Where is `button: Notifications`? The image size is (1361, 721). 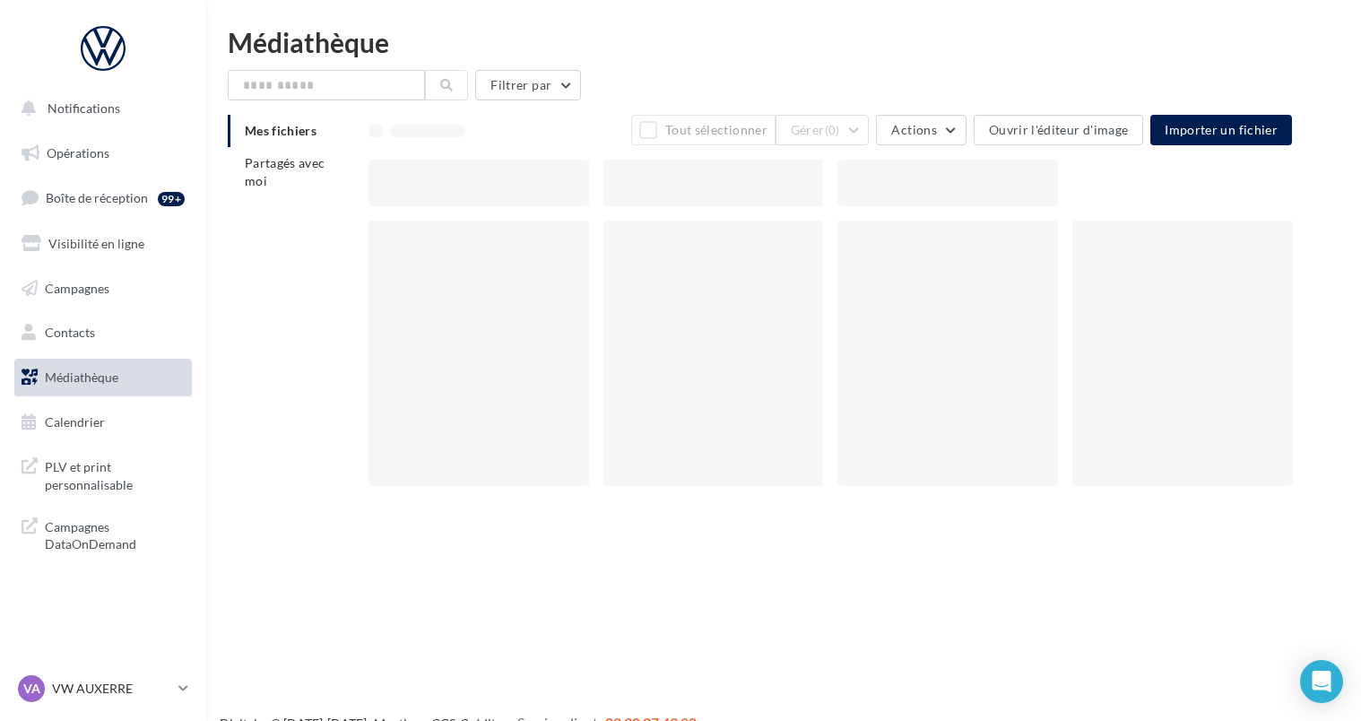
button: Notifications is located at coordinates (100, 108).